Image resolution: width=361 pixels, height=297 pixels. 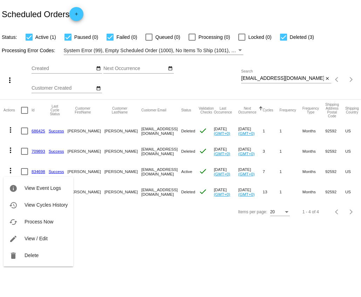 I want to click on span: View Event Logs, so click(x=43, y=188).